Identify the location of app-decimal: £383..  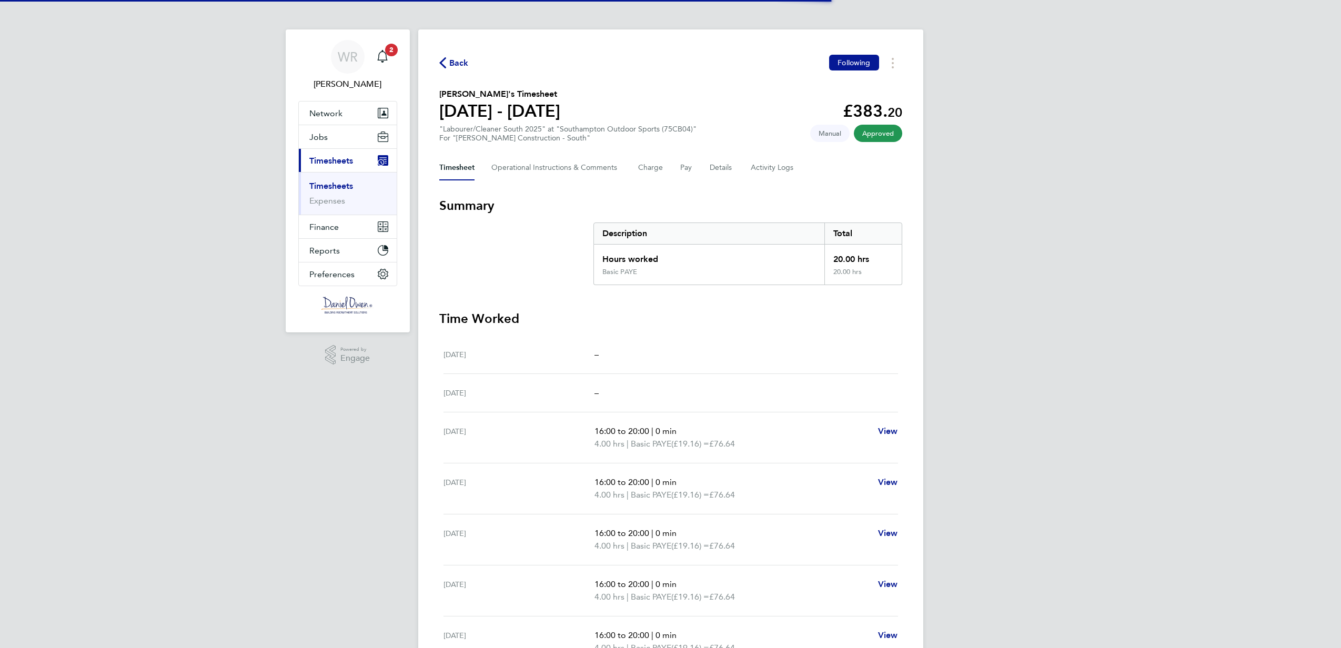
(872, 111).